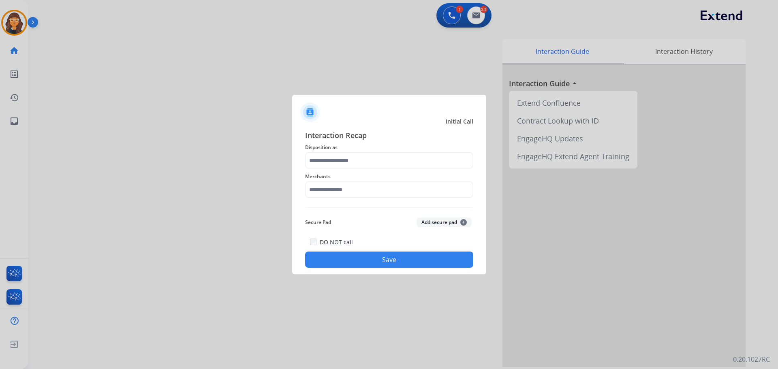  I want to click on span: Disposition as, so click(389, 147).